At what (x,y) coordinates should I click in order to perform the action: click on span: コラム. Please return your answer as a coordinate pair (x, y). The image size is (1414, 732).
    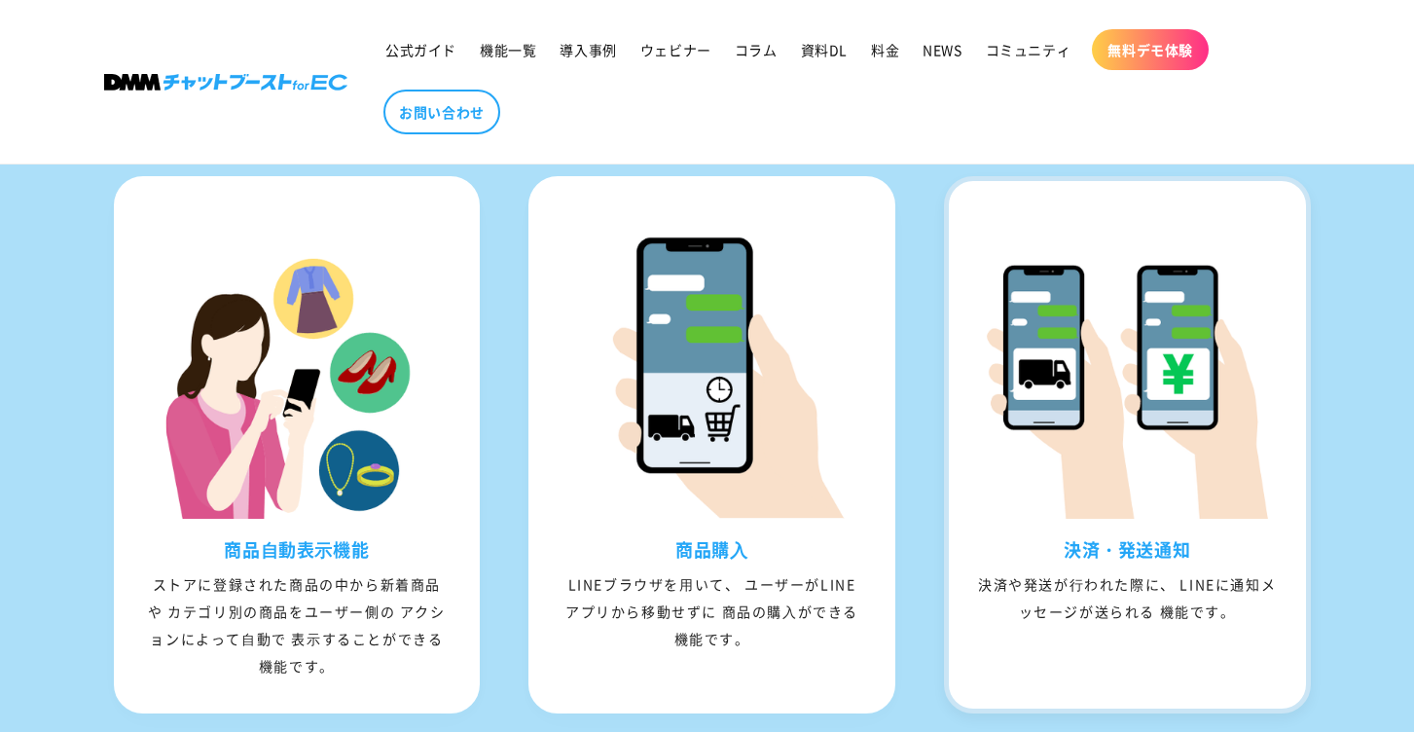
    Looking at the image, I should click on (756, 50).